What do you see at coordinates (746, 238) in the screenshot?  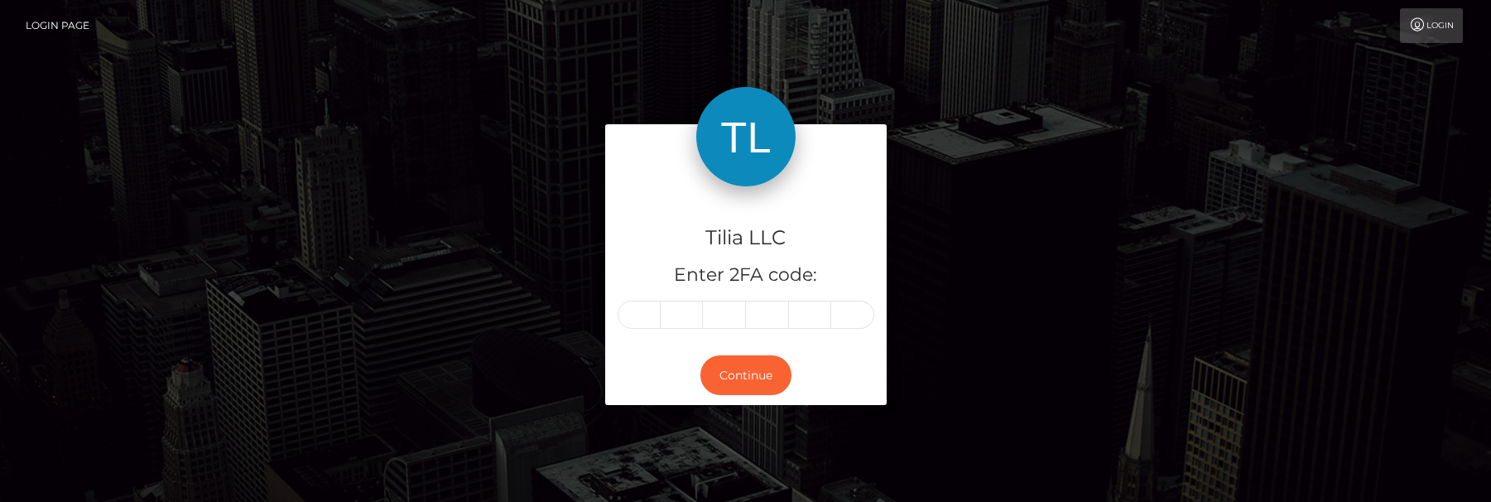 I see `h4: Tilia LLC` at bounding box center [746, 238].